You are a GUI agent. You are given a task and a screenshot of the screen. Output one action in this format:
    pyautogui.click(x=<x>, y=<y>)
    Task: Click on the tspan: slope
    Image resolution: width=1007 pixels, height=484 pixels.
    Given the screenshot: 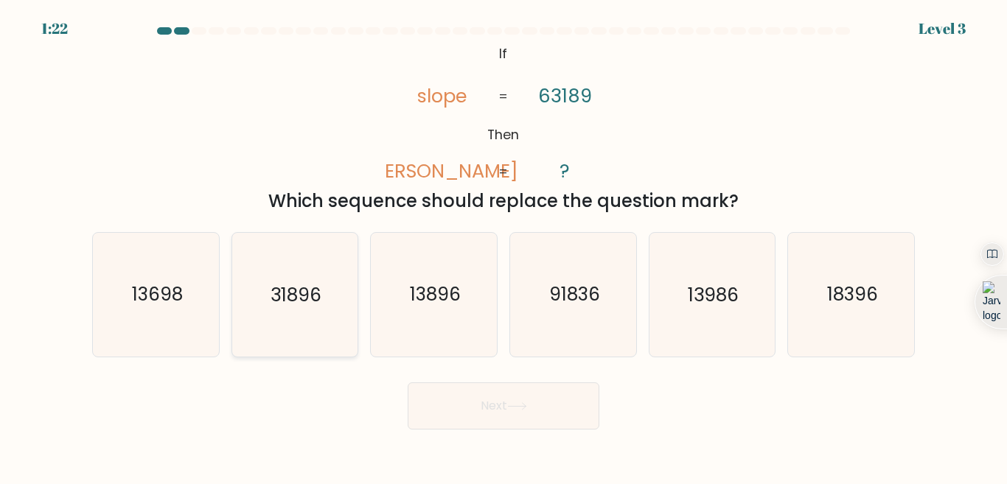 What is the action you would take?
    pyautogui.click(x=441, y=96)
    